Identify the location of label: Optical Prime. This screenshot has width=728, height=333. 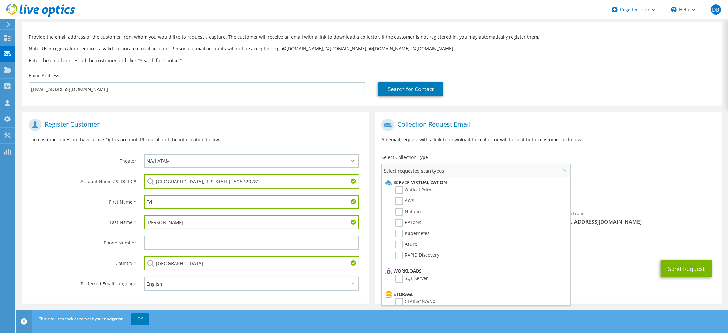
(415, 190).